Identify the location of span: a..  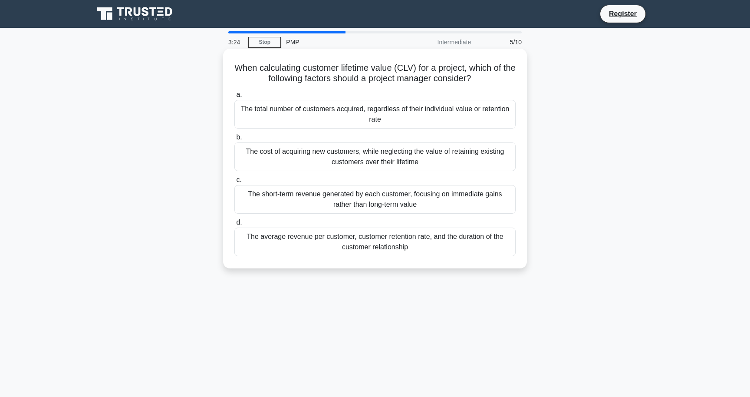
(239, 94).